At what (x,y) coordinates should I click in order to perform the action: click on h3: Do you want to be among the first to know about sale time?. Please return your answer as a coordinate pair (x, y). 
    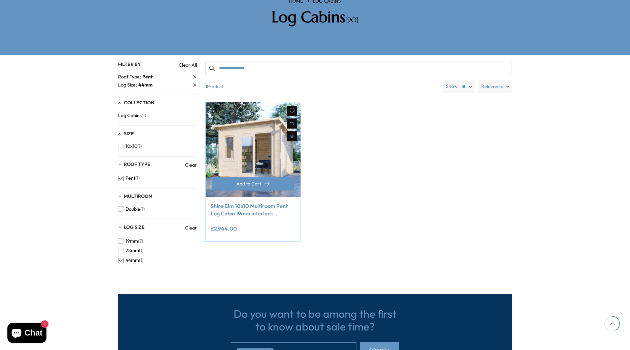
    Looking at the image, I should click on (315, 320).